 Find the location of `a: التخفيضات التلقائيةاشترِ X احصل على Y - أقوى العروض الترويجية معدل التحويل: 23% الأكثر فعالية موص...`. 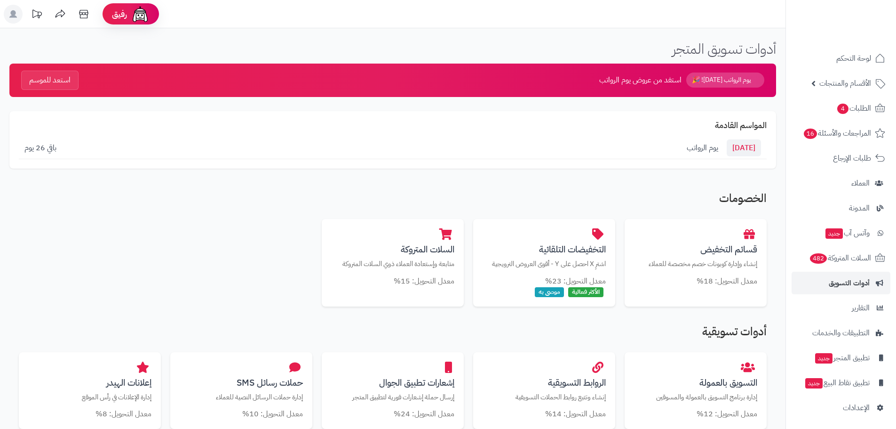

a: التخفيضات التلقائيةاشترِ X احصل على Y - أقوى العروض الترويجية معدل التحويل: 23% الأكثر فعالية موص... is located at coordinates (544, 263).